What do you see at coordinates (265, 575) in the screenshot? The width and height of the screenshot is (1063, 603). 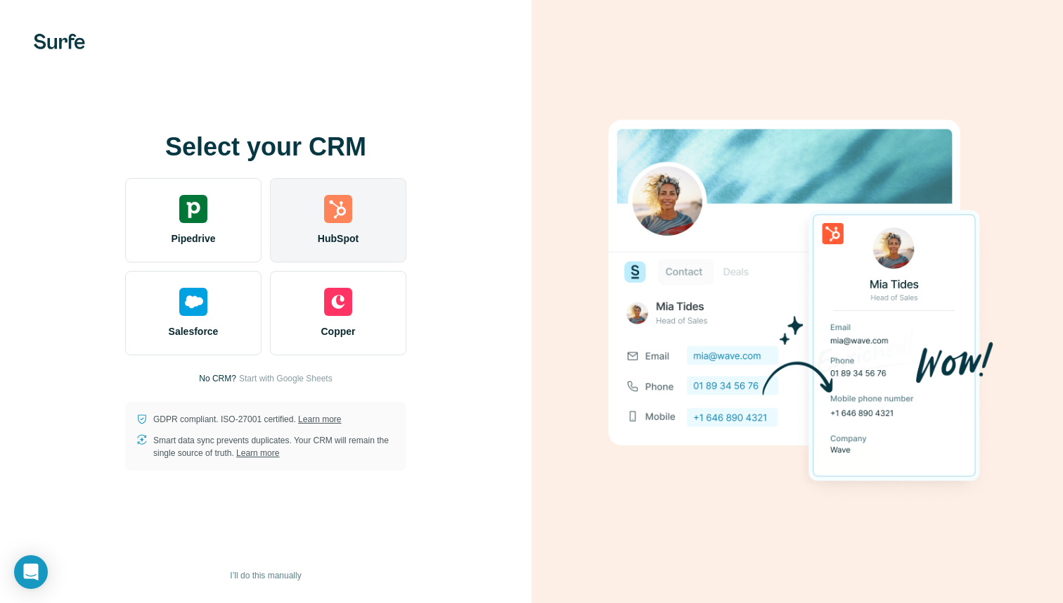 I see `button: I’ll do this manually` at bounding box center [265, 575].